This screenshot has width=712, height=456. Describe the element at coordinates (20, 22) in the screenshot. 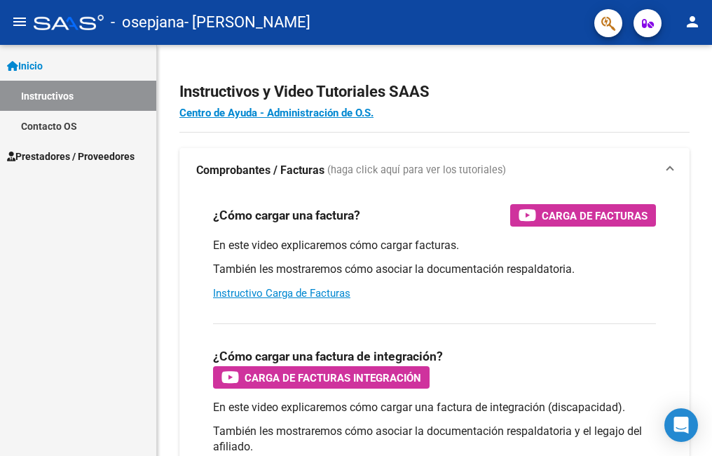

I see `mat-icon: menu` at that location.